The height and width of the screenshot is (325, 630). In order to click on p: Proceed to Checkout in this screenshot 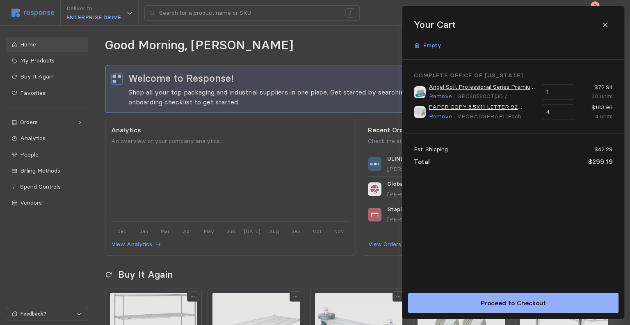, I will do `click(513, 302)`.